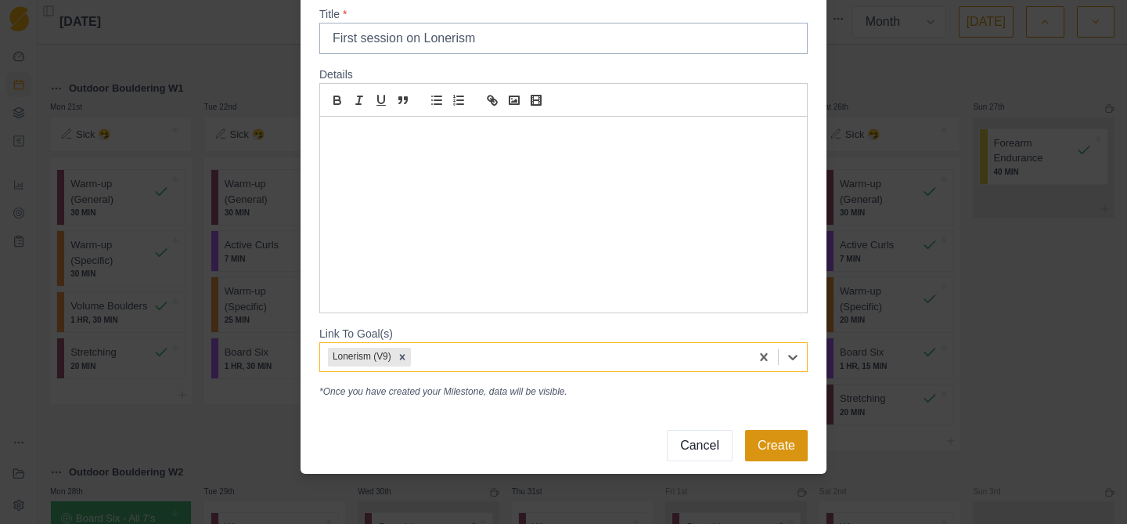  Describe the element at coordinates (564, 348) in the screenshot. I see `label: Link To Goal(s)` at that location.